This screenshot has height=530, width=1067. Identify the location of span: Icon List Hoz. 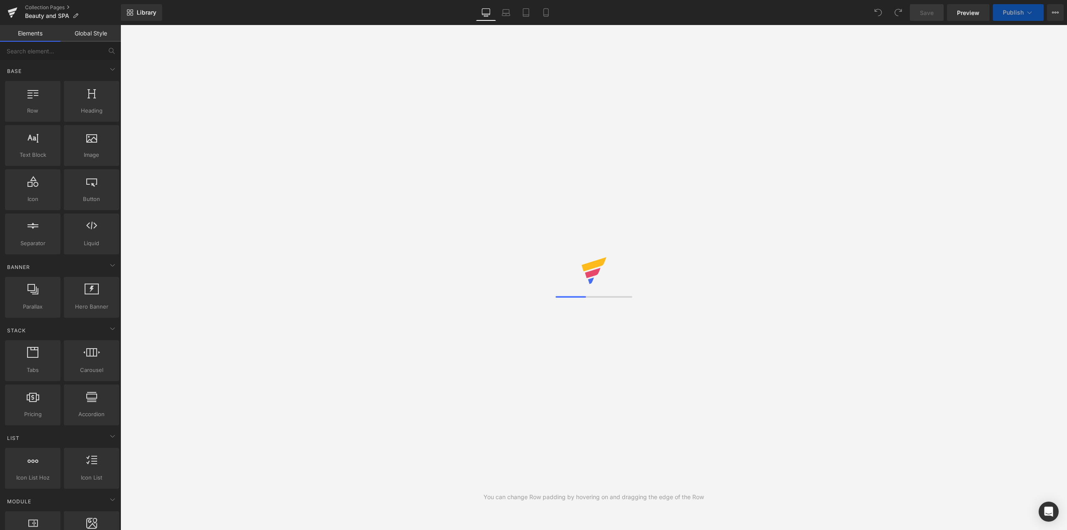
(33, 477).